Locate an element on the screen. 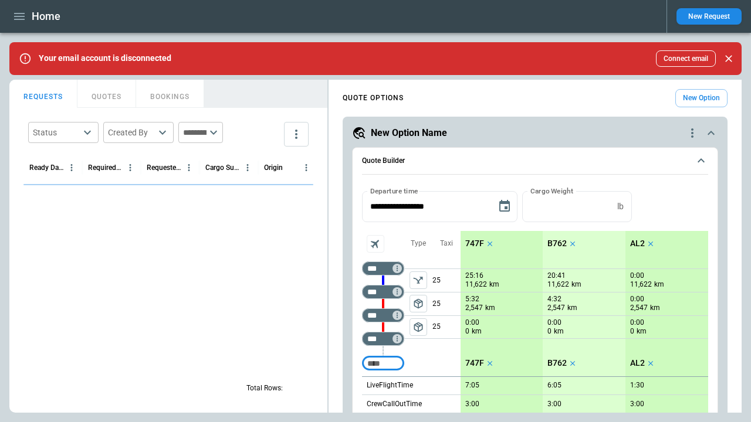  button: Origin column menu is located at coordinates (306, 168).